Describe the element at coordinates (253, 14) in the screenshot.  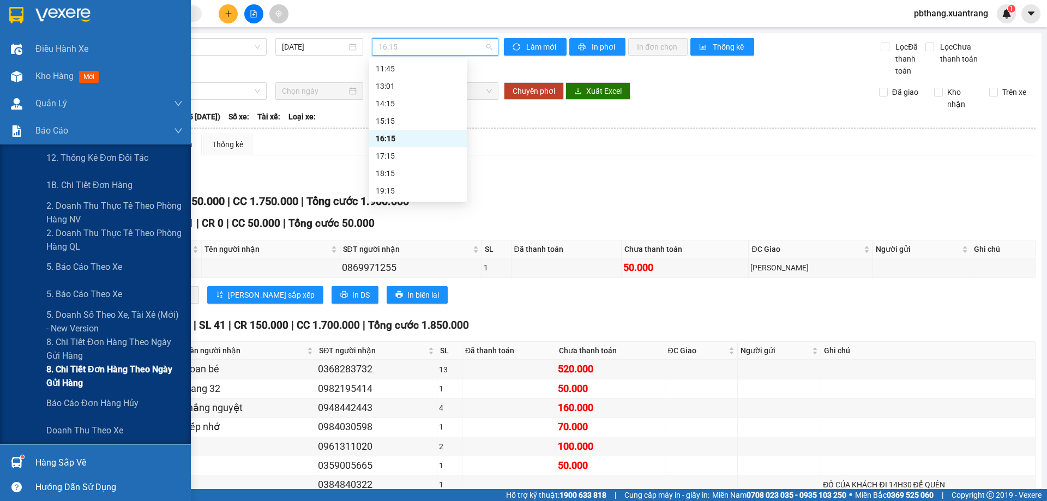
I see `button: file-add` at that location.